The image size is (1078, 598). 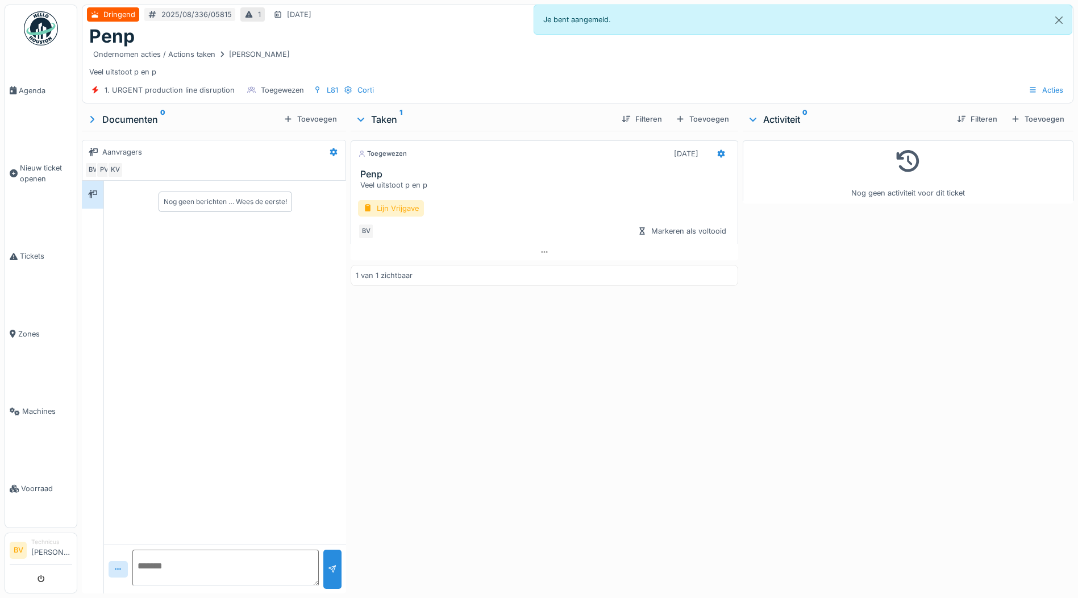 I want to click on a: Voorraad, so click(x=41, y=489).